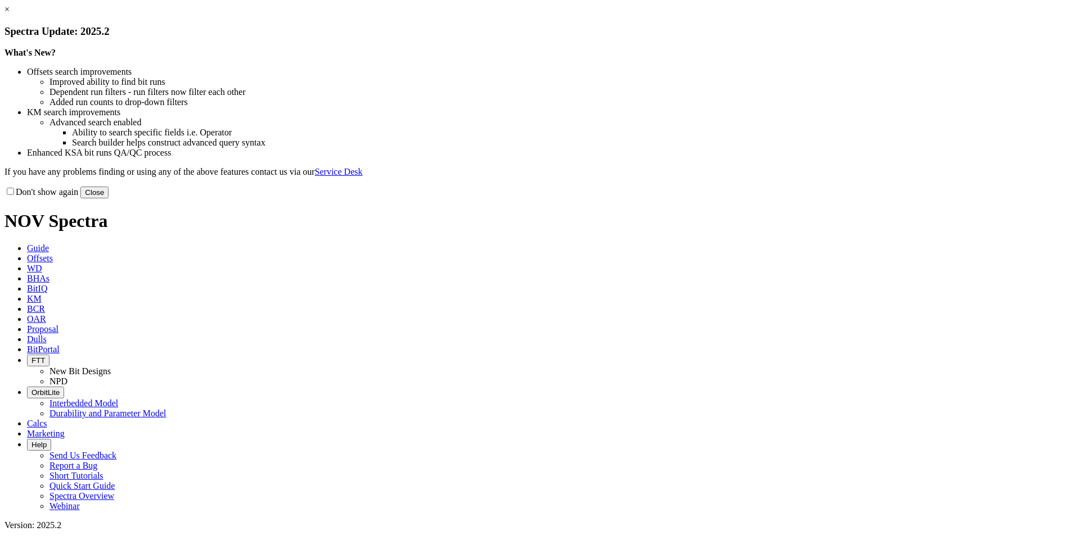  I want to click on li: KM search improvements, so click(549, 112).